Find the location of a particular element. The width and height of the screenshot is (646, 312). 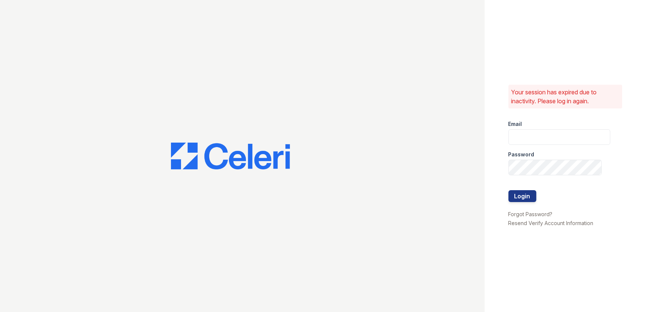

a: Forgot Password? is located at coordinates (531, 214).